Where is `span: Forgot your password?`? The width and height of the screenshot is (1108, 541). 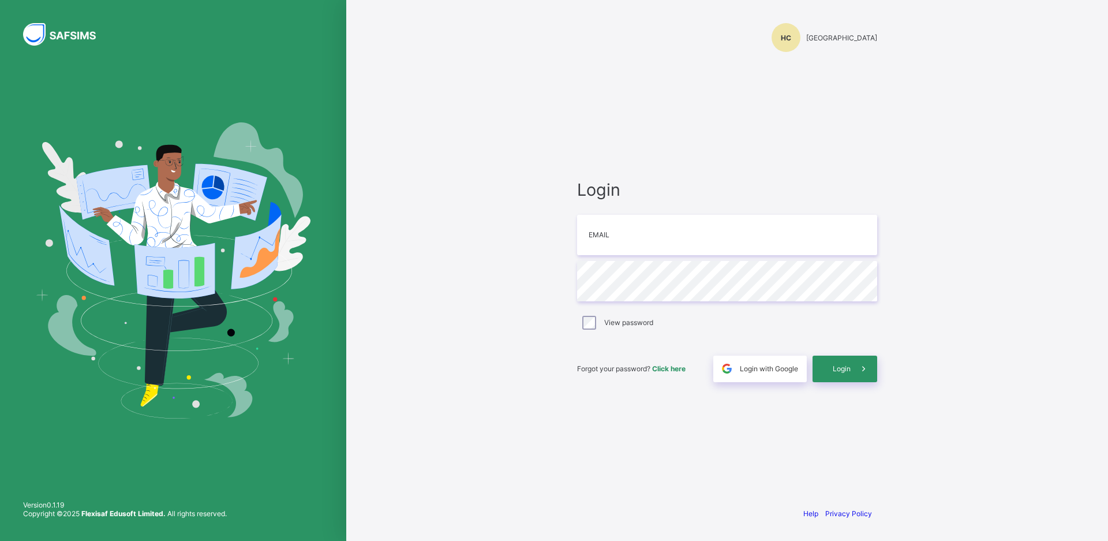
span: Forgot your password? is located at coordinates (631, 368).